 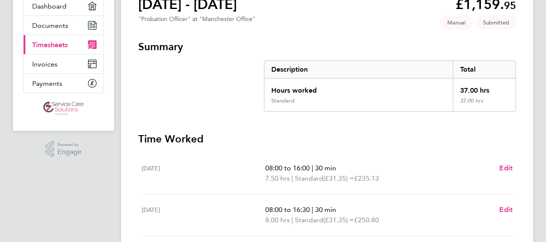 What do you see at coordinates (49, 6) in the screenshot?
I see `span: Dashboard` at bounding box center [49, 6].